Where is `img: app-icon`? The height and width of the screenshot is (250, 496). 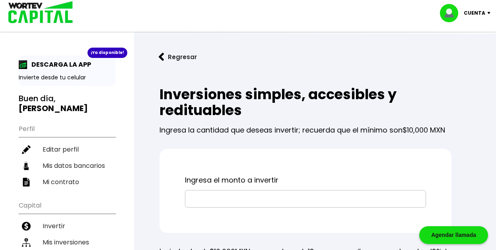 img: app-icon is located at coordinates (23, 65).